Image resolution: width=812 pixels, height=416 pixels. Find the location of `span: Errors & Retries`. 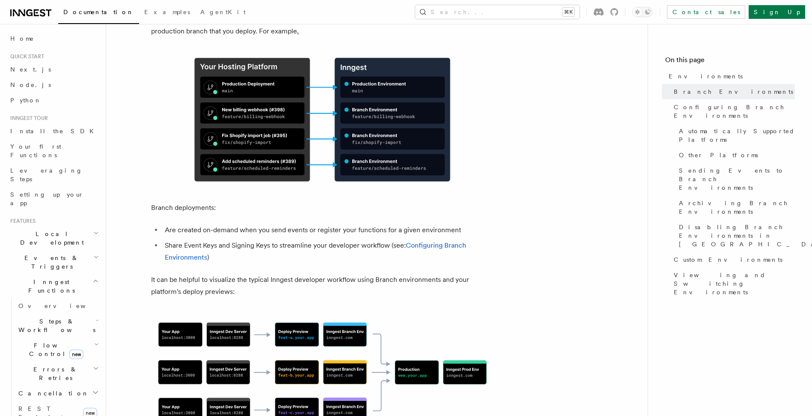

span: Errors & Retries is located at coordinates (54, 373).